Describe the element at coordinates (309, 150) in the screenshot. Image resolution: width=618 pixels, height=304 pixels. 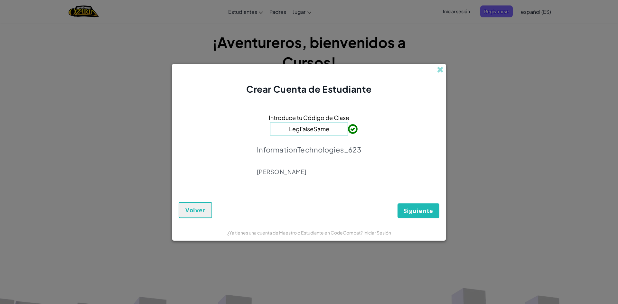
I see `p: InformationTechnologies_623` at that location.